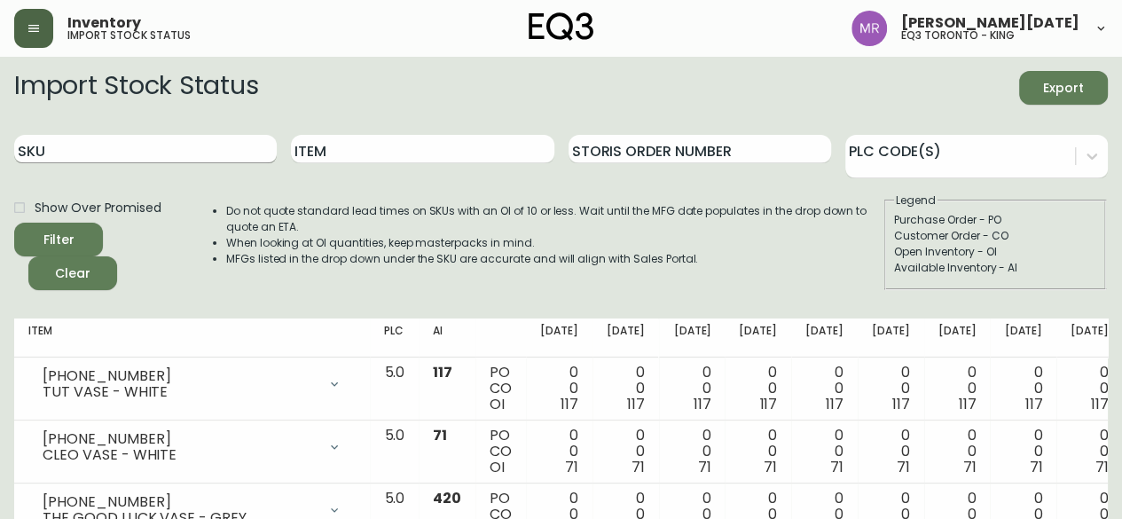 Image resolution: width=1122 pixels, height=519 pixels. What do you see at coordinates (915, 200) in the screenshot?
I see `legend: Legend` at bounding box center [915, 200].